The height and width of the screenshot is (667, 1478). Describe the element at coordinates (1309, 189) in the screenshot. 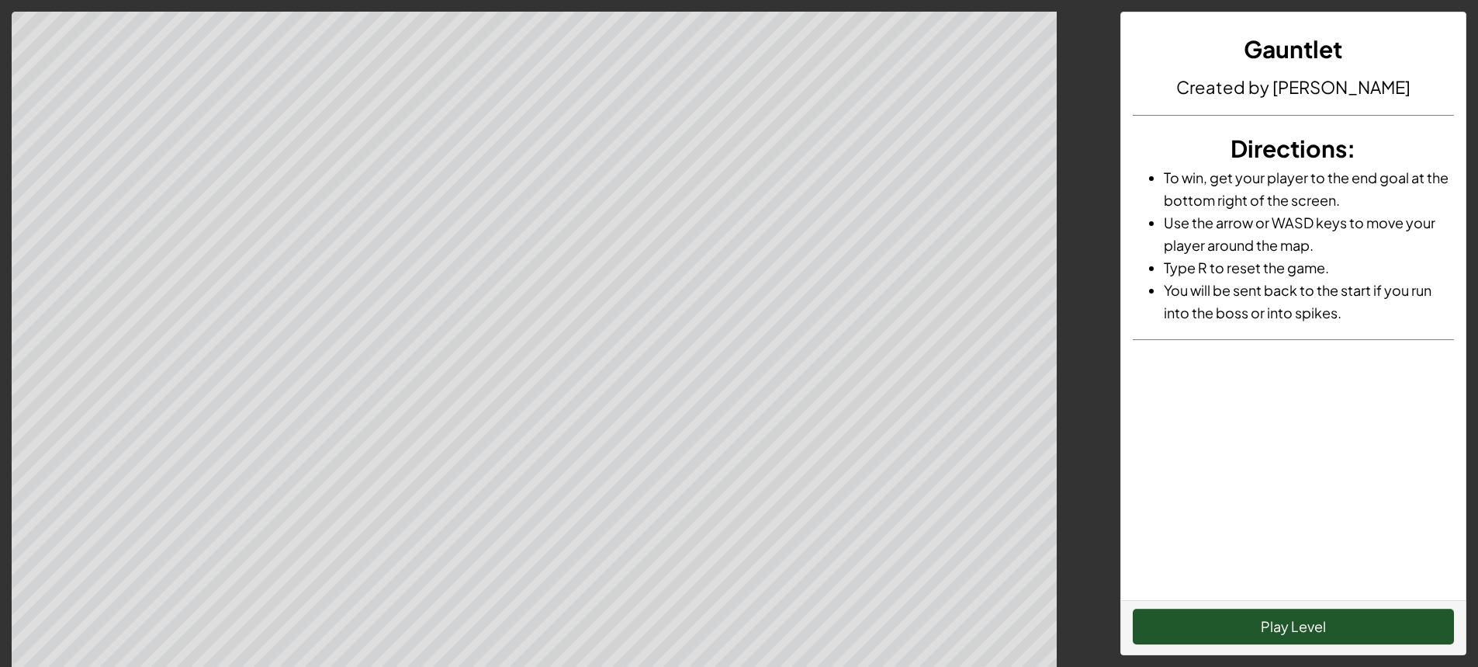

I see `li: To win, get your player to the end goal at the bottom right of the screen.` at that location.